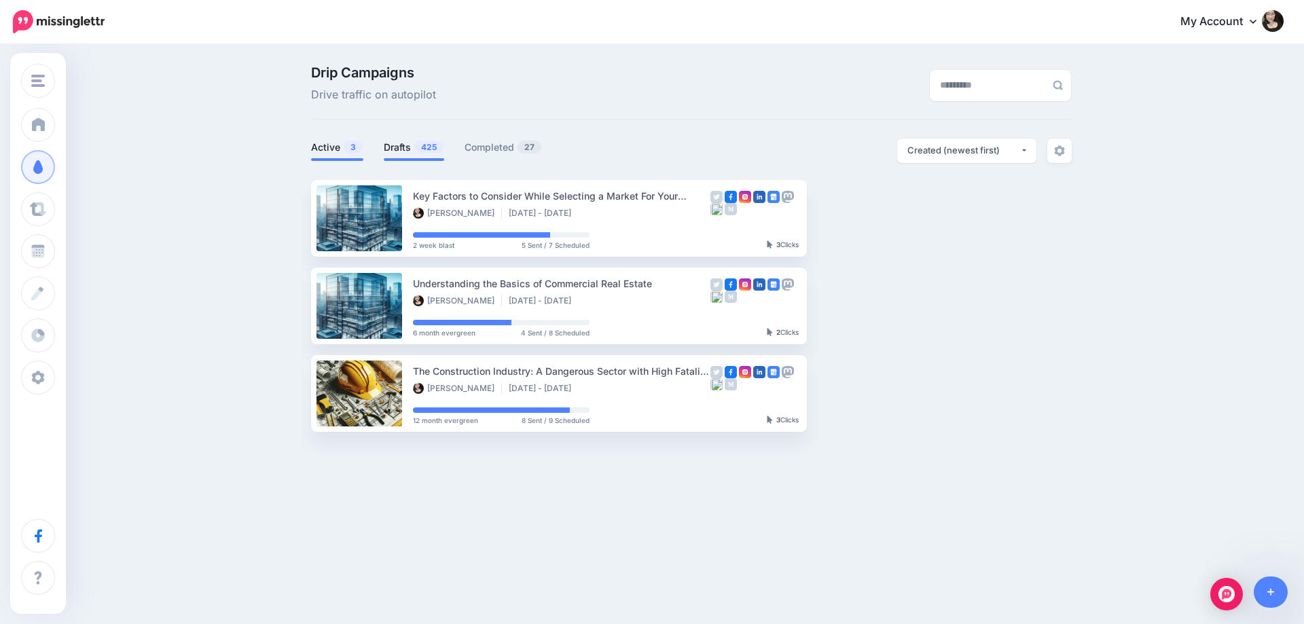  What do you see at coordinates (429, 147) in the screenshot?
I see `span: 425` at bounding box center [429, 147].